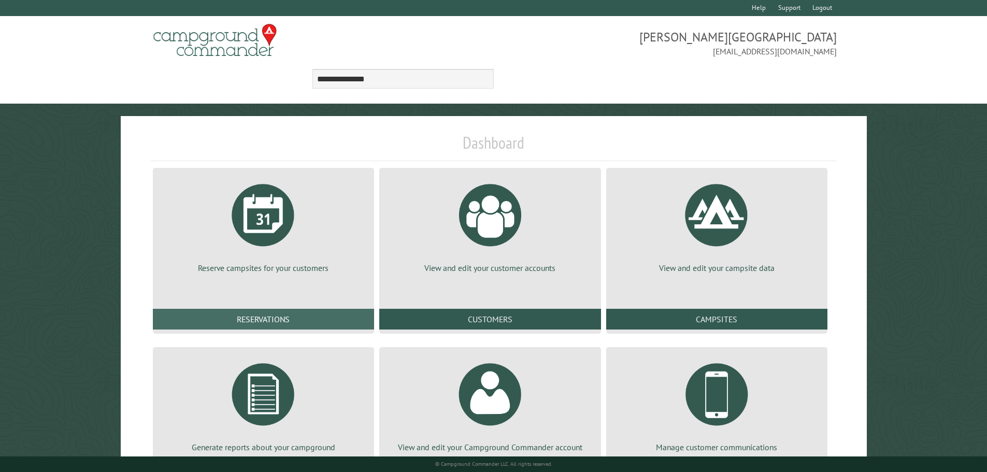  I want to click on h1: Dashboard, so click(494, 147).